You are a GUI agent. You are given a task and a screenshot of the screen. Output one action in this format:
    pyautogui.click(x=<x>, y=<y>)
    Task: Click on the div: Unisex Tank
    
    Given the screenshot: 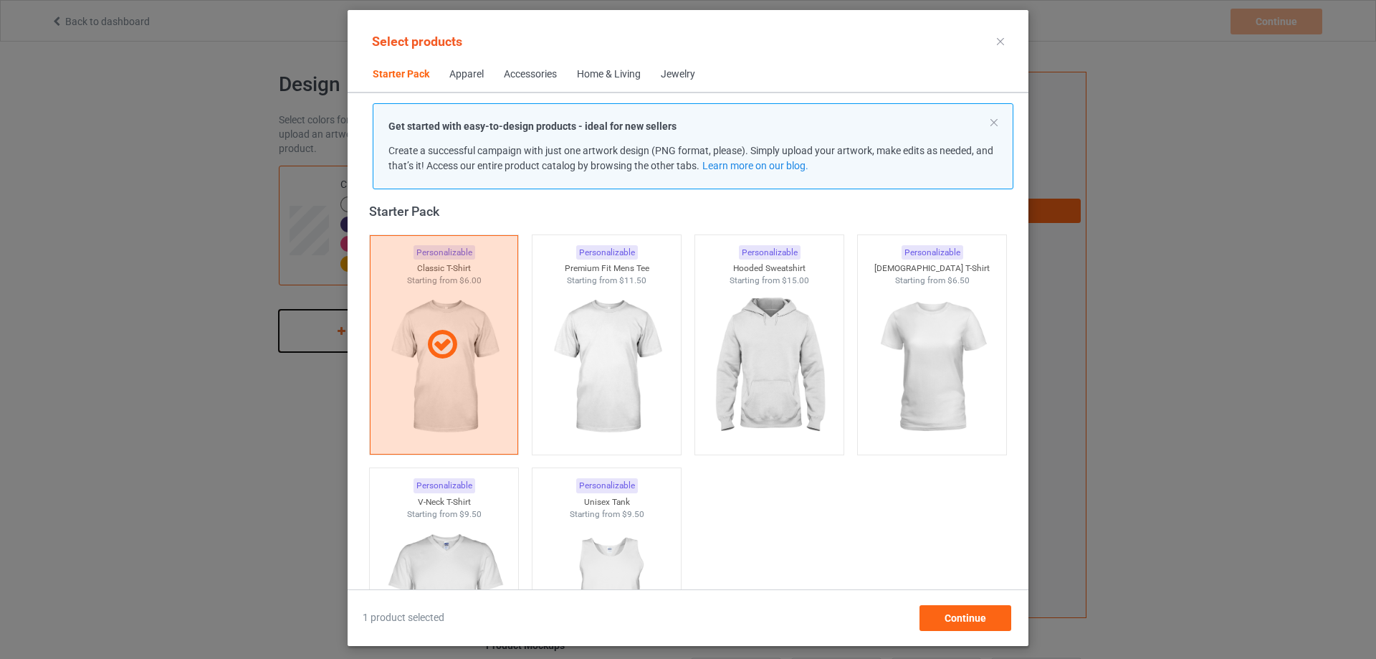 What is the action you would take?
    pyautogui.click(x=607, y=502)
    